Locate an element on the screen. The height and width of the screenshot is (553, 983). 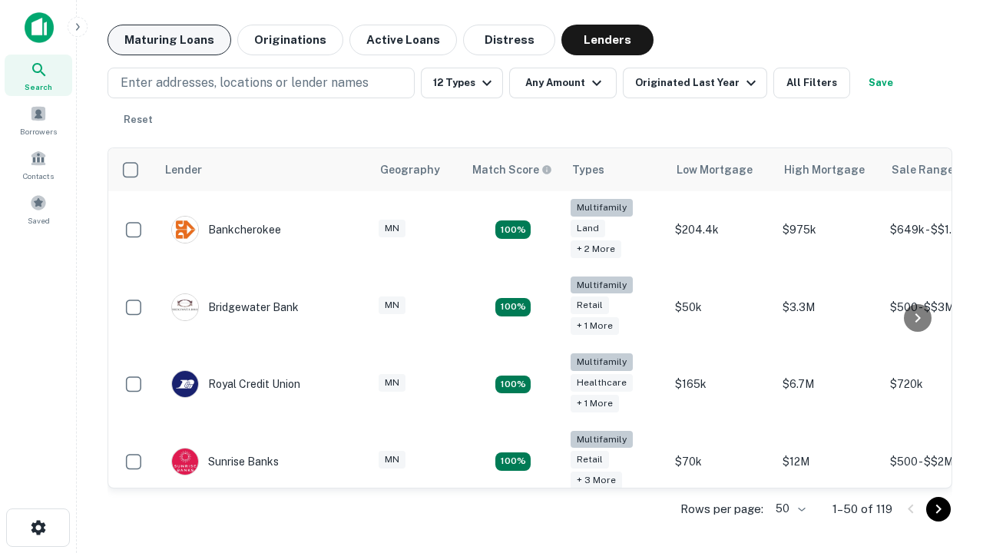
div: Types is located at coordinates (588, 170).